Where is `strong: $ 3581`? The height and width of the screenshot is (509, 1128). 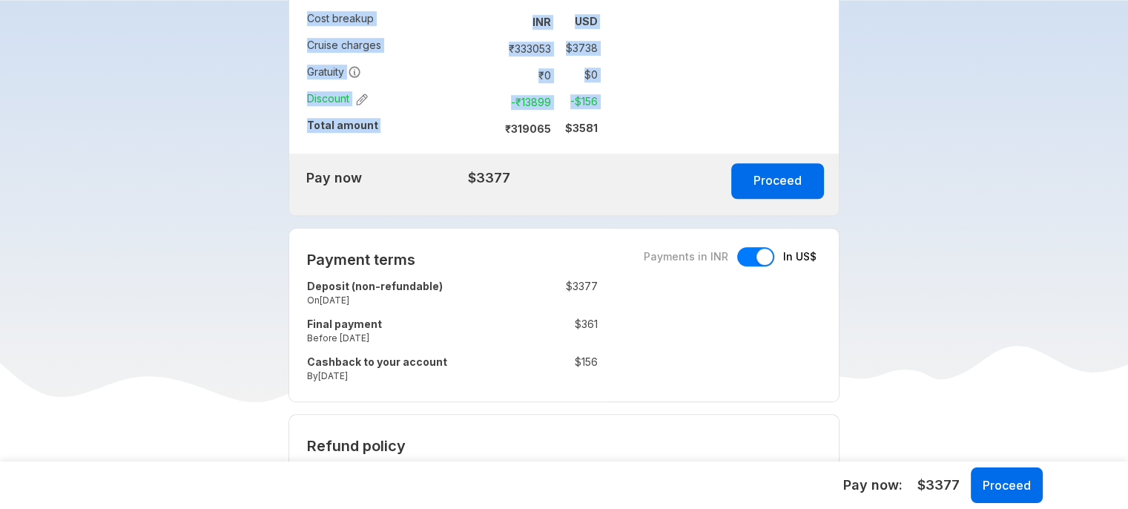 strong: $ 3581 is located at coordinates (581, 128).